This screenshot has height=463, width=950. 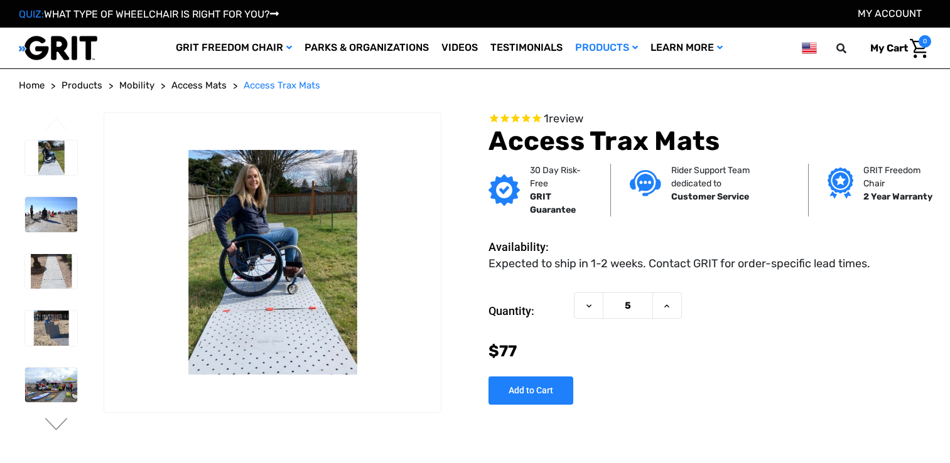 I want to click on span: My Cart, so click(x=889, y=48).